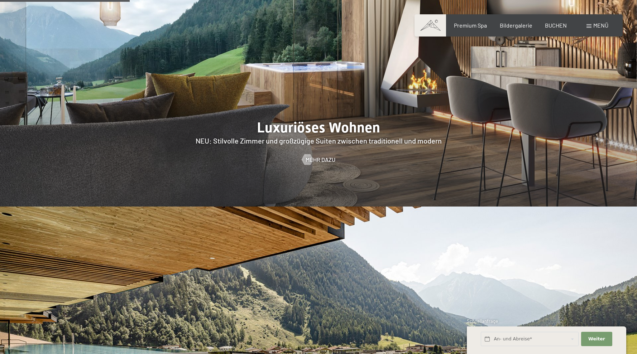  What do you see at coordinates (601, 25) in the screenshot?
I see `span: Menü` at bounding box center [601, 25].